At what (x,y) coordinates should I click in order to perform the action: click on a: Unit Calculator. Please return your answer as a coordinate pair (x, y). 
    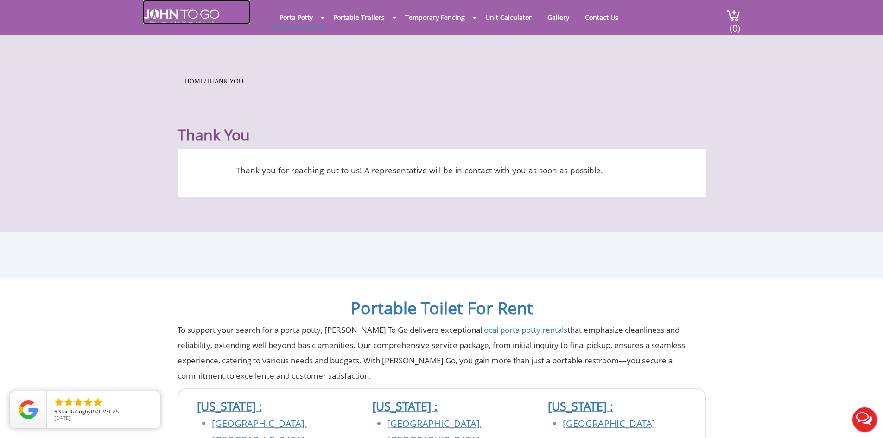
    Looking at the image, I should click on (508, 17).